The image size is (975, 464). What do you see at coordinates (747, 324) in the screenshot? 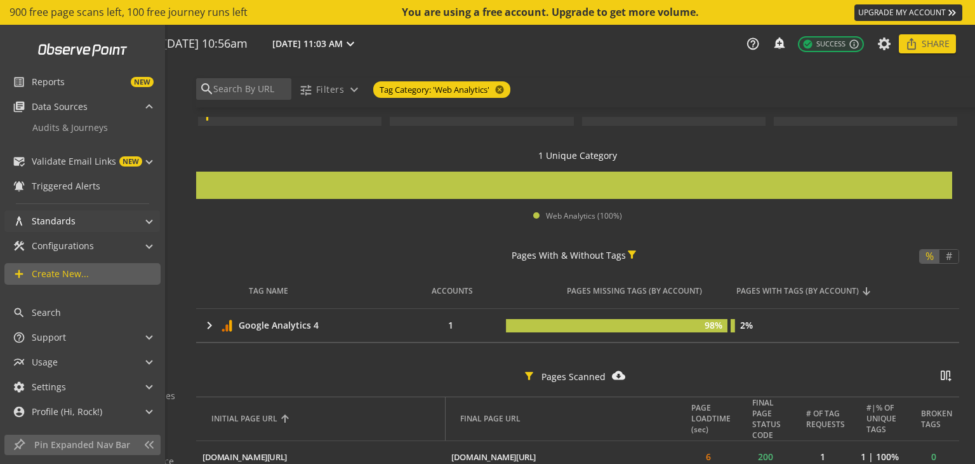
I see `text: 2%` at bounding box center [747, 324].